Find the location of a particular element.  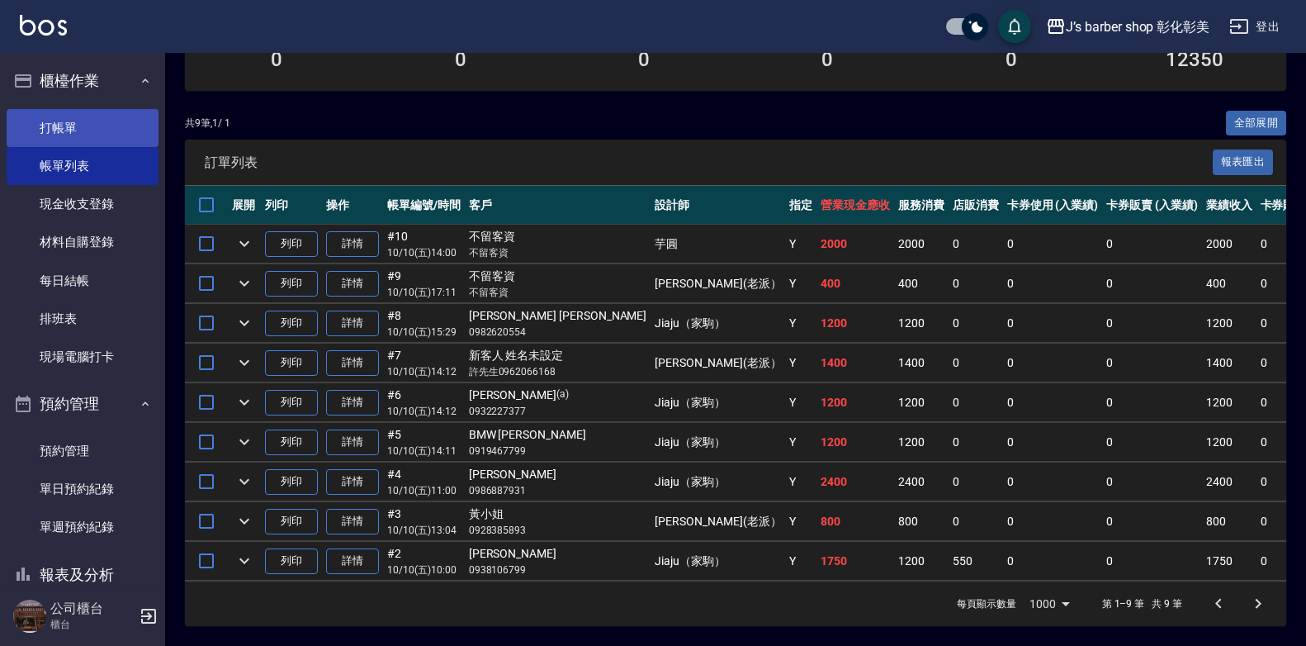

td: 1750 is located at coordinates (855, 561).